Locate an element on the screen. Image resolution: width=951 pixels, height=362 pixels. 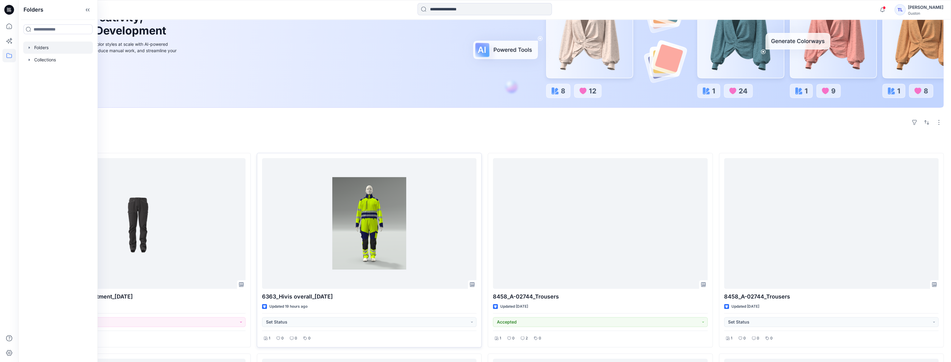
a: 6363_Hivis overall_01-09-2025 is located at coordinates (369, 223).